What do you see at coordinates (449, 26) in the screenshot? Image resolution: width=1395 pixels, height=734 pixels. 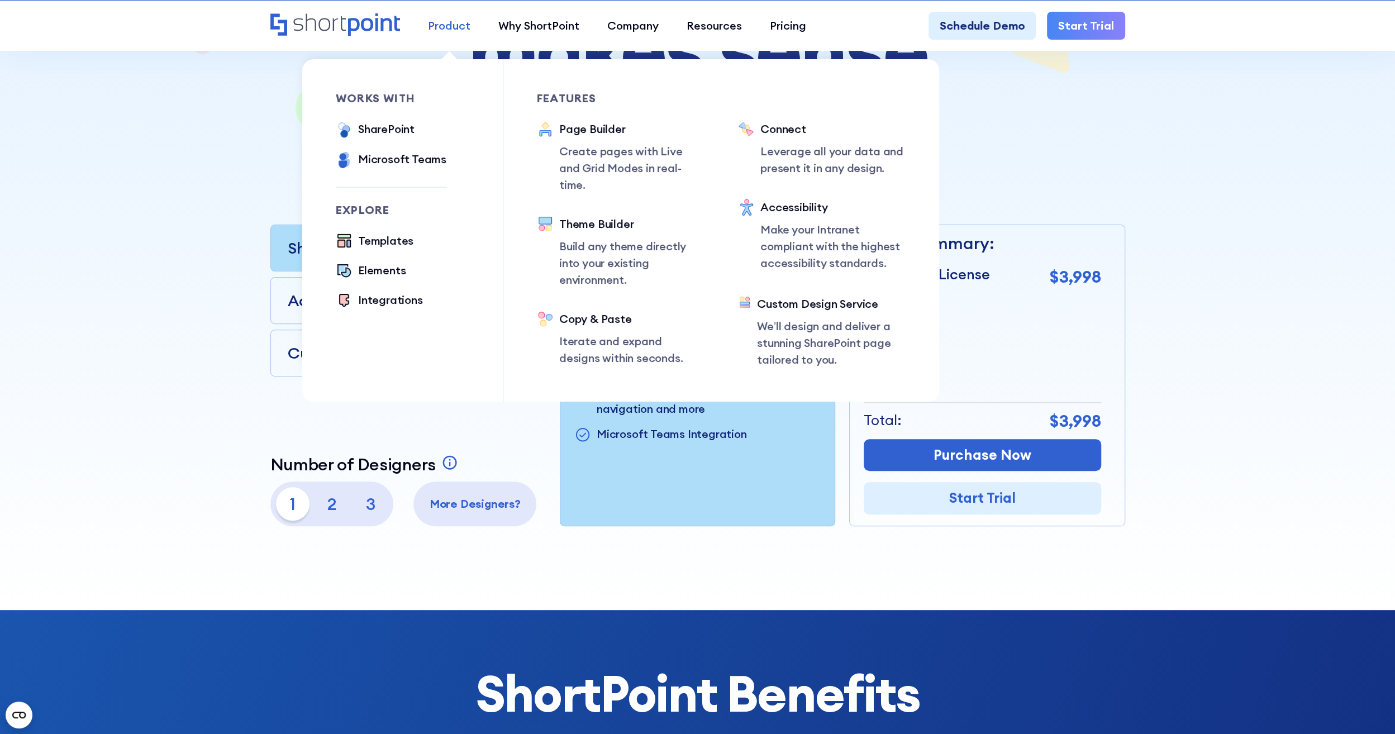 I see `a: Product` at bounding box center [449, 26].